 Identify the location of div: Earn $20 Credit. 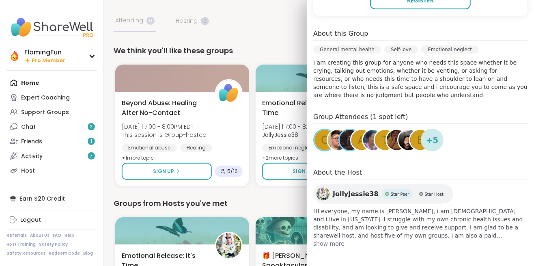
(52, 199).